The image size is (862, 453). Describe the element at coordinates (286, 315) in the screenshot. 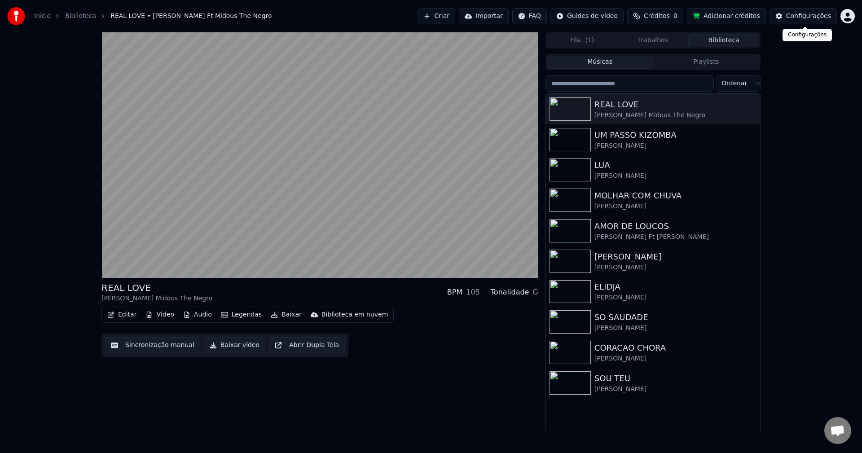

I see `button: Baixar` at that location.